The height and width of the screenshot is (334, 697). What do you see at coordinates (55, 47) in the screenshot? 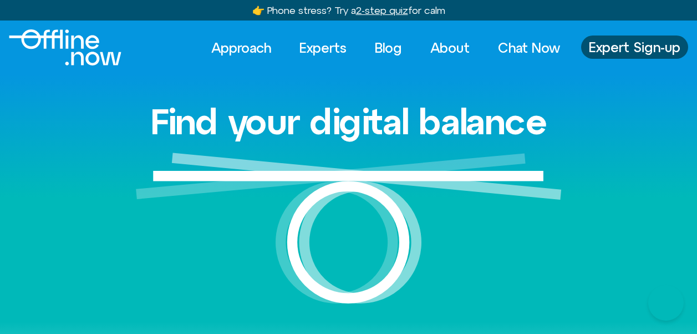
I see `div: Logo` at bounding box center [55, 47].